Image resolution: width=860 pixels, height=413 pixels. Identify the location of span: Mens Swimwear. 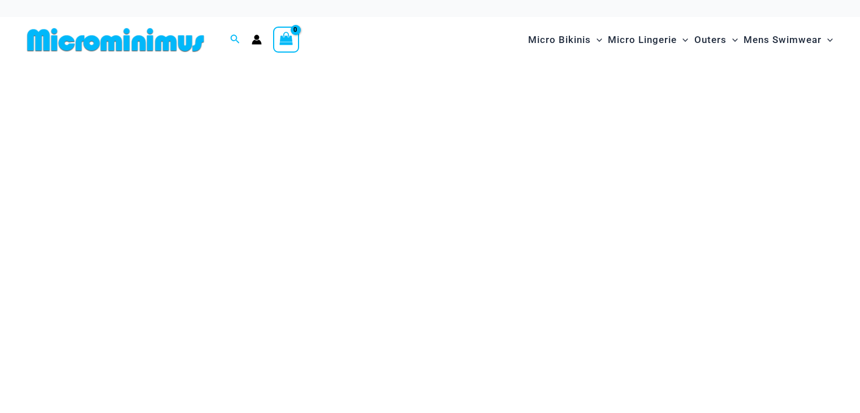
(782, 40).